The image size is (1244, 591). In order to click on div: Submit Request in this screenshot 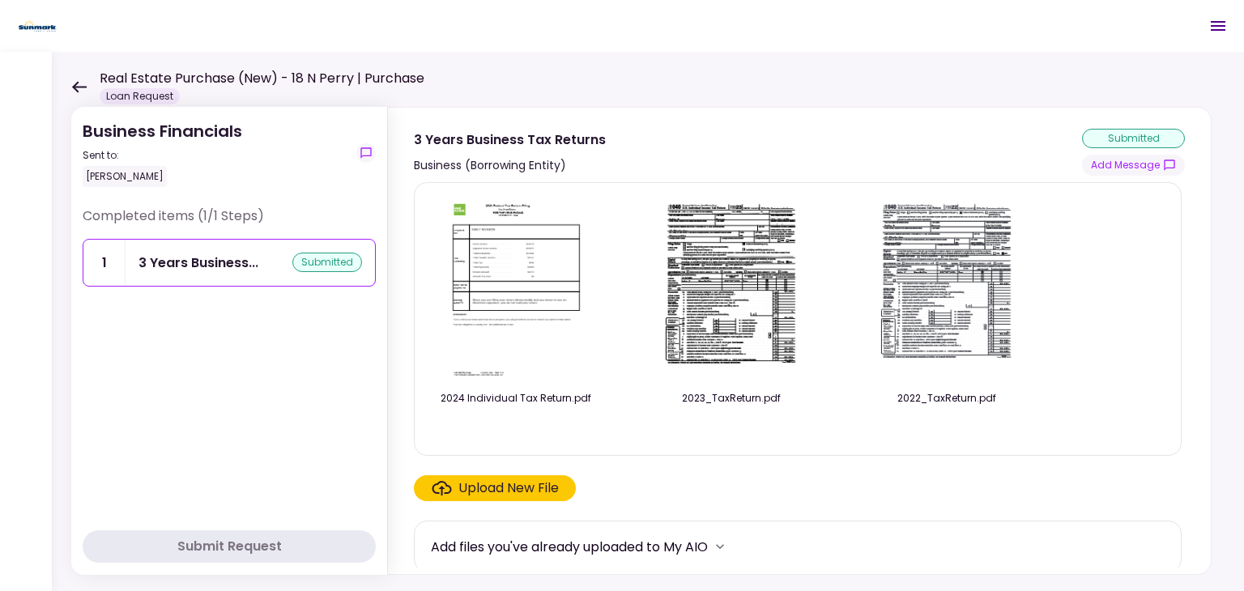, I will do `click(229, 547)`.